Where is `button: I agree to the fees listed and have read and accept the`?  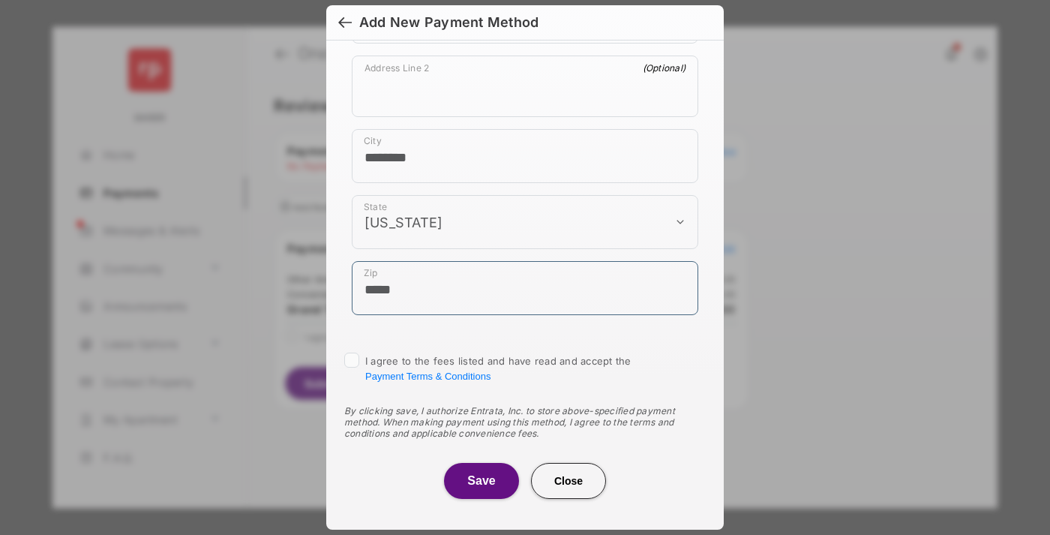 button: I agree to the fees listed and have read and accept the is located at coordinates (427, 376).